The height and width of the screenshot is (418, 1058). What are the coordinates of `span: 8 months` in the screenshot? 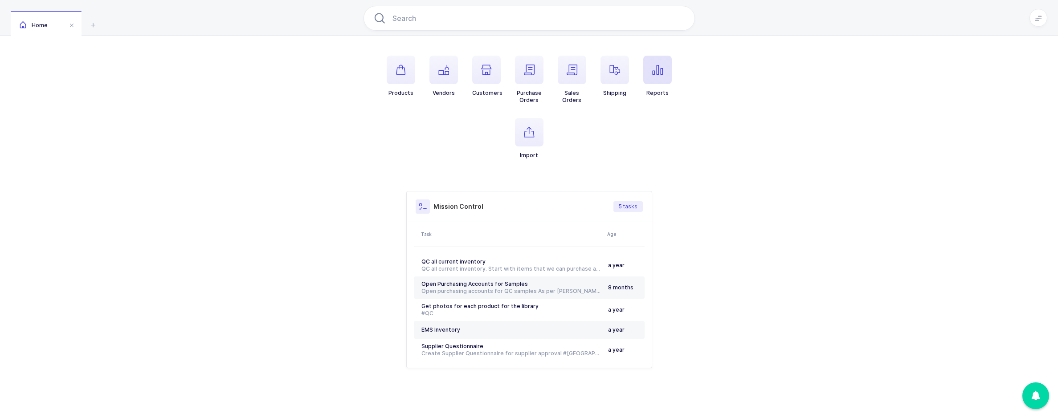 It's located at (621, 287).